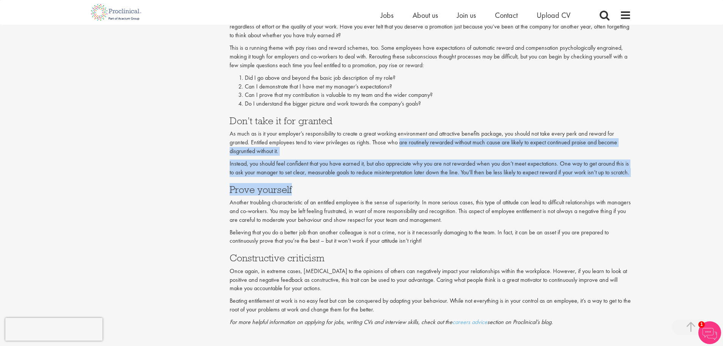  What do you see at coordinates (467, 15) in the screenshot?
I see `span: Join us` at bounding box center [467, 15].